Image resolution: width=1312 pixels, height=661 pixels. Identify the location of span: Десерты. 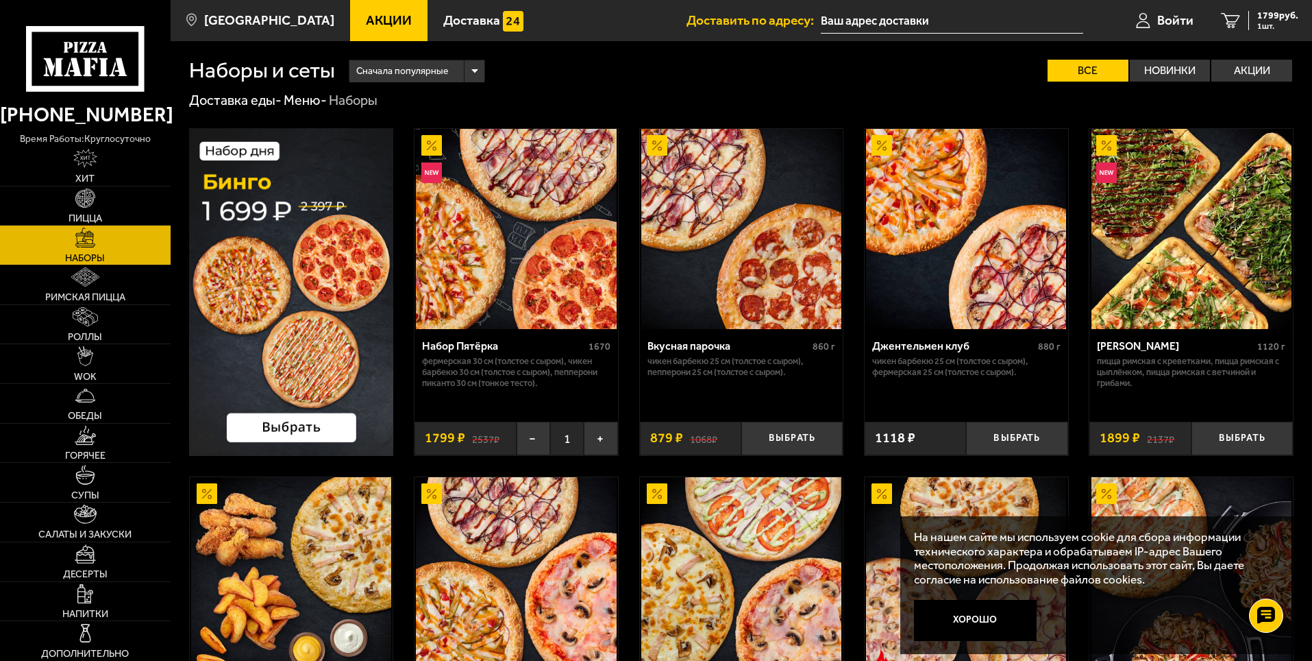
(85, 574).